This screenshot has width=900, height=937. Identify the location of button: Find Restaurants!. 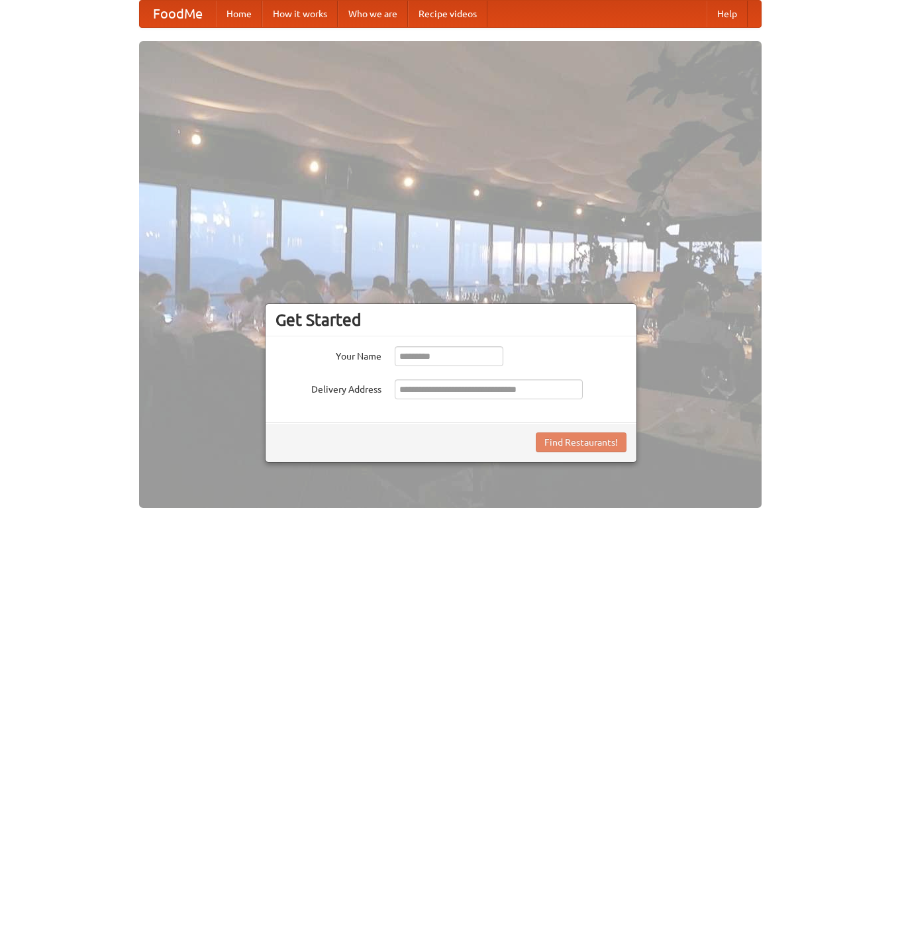
(580, 442).